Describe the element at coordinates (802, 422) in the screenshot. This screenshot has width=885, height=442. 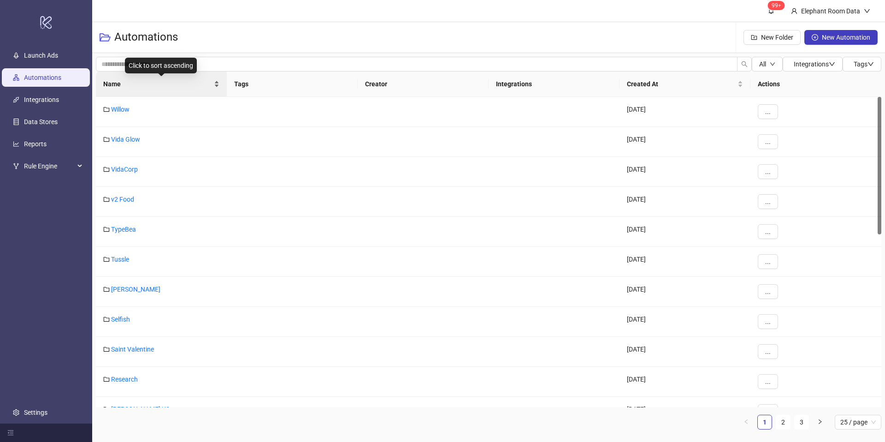
I see `a: 3` at that location.